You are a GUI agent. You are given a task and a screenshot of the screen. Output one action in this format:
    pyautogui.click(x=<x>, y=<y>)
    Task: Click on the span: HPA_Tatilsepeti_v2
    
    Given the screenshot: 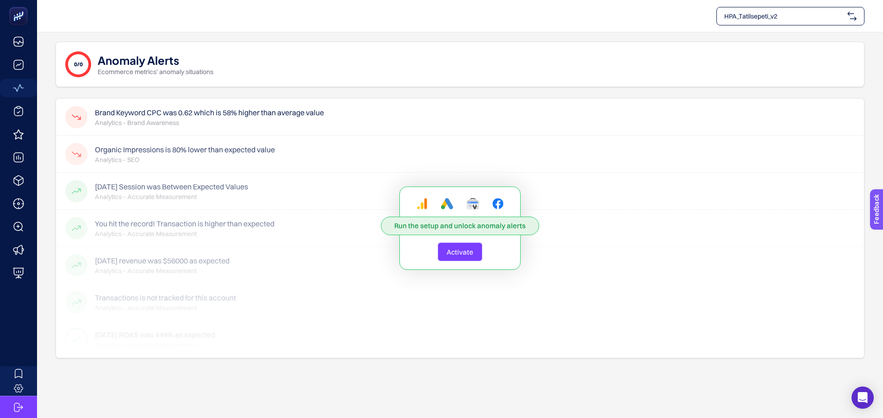 What is the action you would take?
    pyautogui.click(x=784, y=16)
    